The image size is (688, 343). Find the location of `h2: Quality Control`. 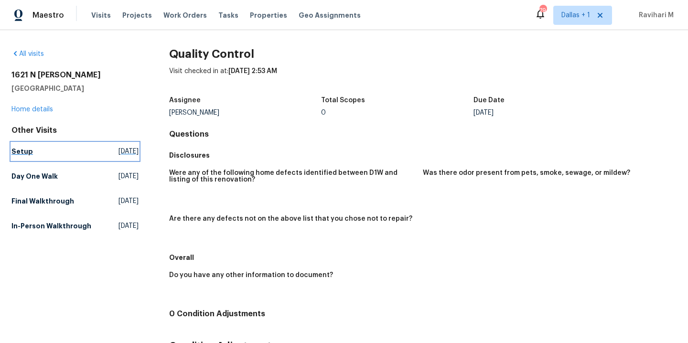

h2: Quality Control is located at coordinates (423, 54).